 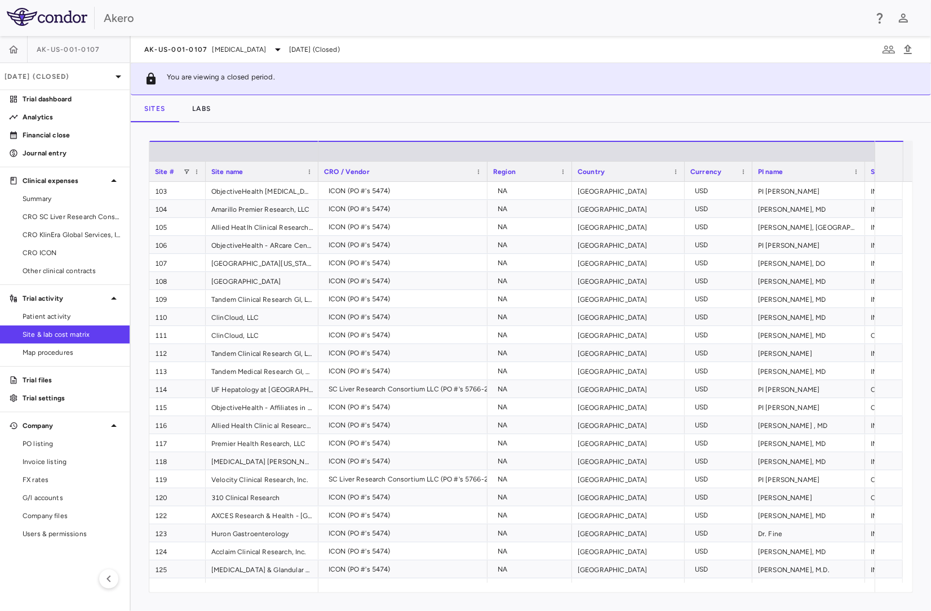 I want to click on div: SC Liver Research Consortium LLC (PO #'s 5766-2), so click(x=409, y=389).